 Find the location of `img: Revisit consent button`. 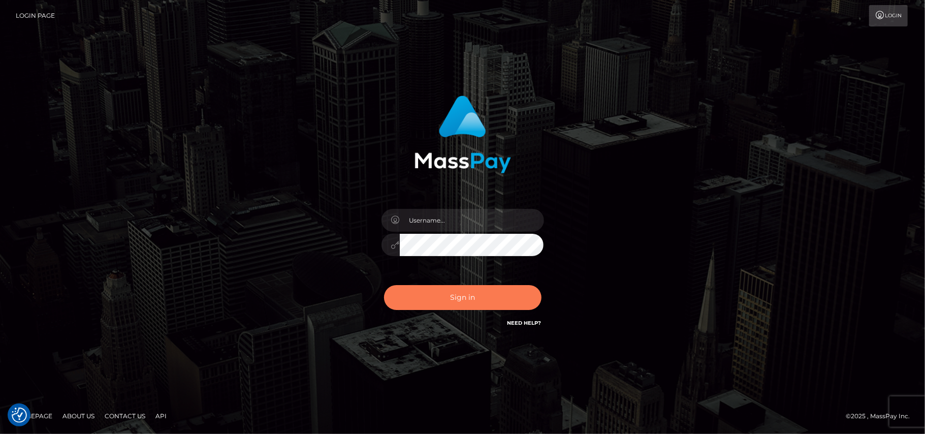

img: Revisit consent button is located at coordinates (19, 415).